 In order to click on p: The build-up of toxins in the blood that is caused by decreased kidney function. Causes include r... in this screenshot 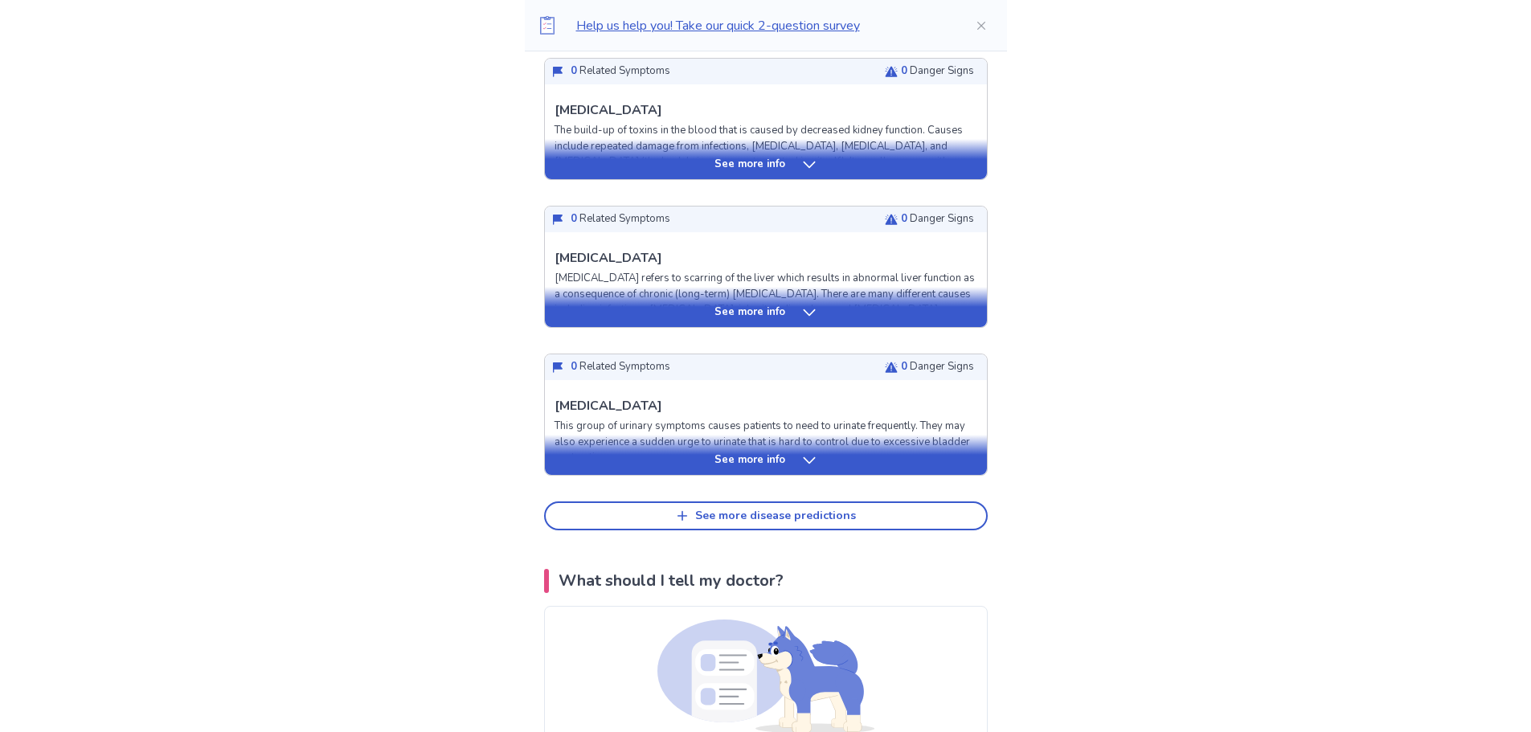, I will do `click(766, 178)`.